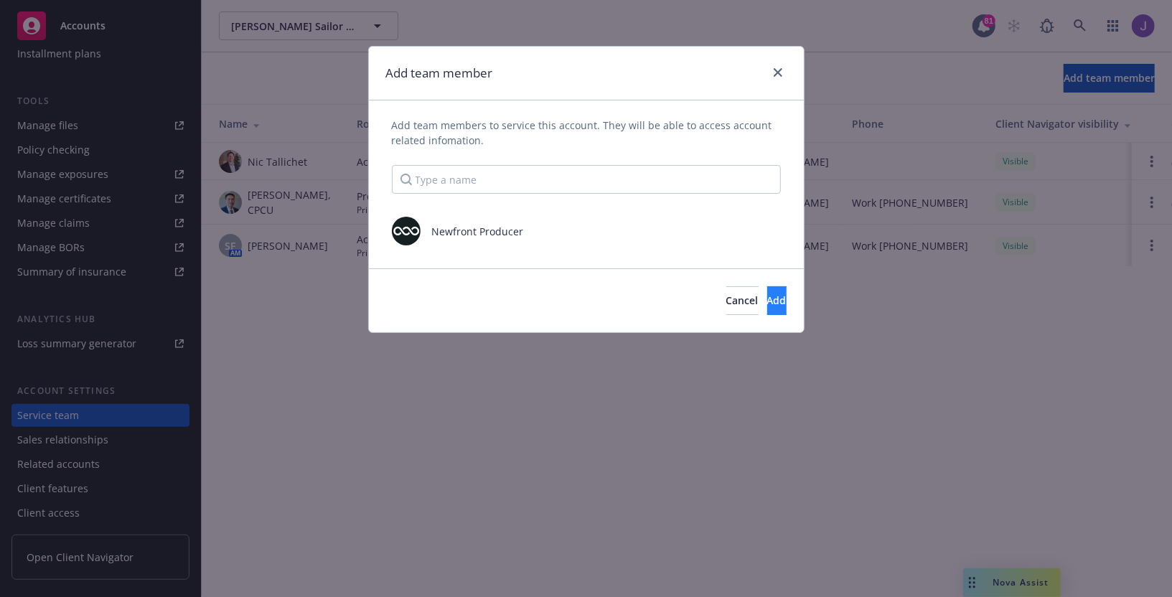 This screenshot has width=1172, height=597. Describe the element at coordinates (778, 72) in the screenshot. I see `a: close` at that location.